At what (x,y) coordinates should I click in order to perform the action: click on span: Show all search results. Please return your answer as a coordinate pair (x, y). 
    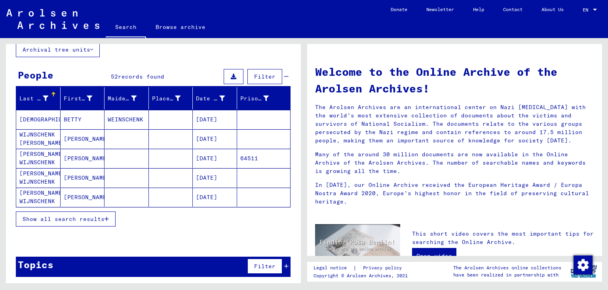
    Looking at the image, I should click on (63, 219).